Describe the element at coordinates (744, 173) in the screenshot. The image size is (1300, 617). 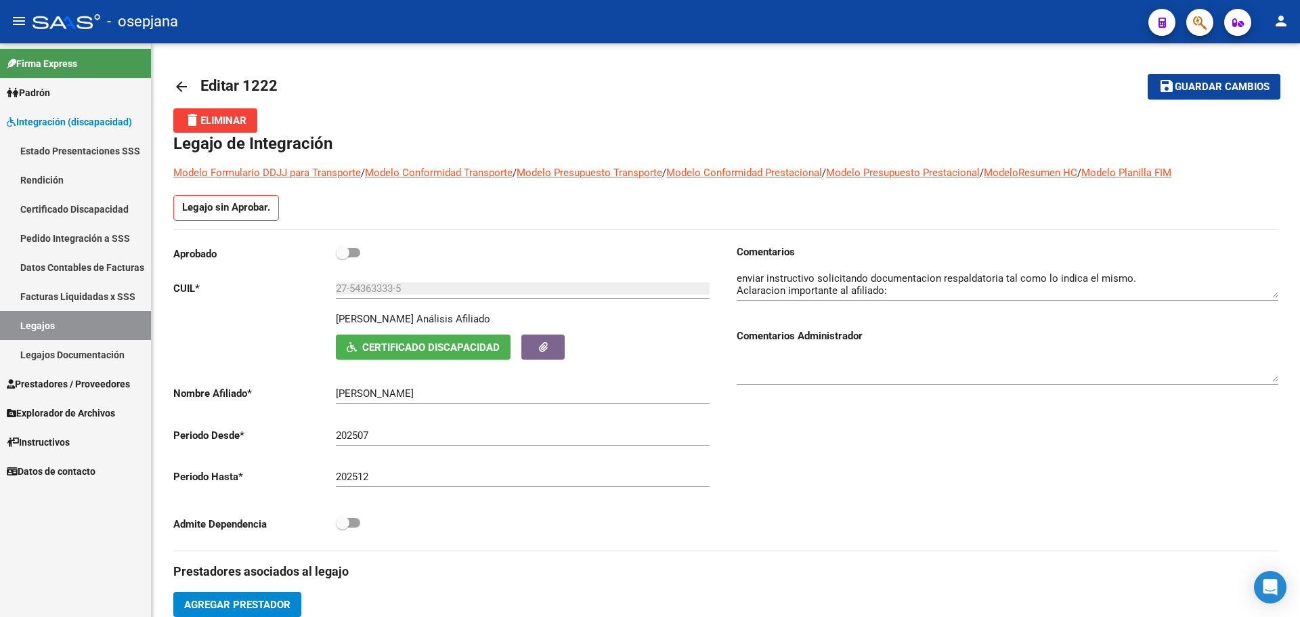
I see `a: Modelo Conformidad Prestacional` at that location.